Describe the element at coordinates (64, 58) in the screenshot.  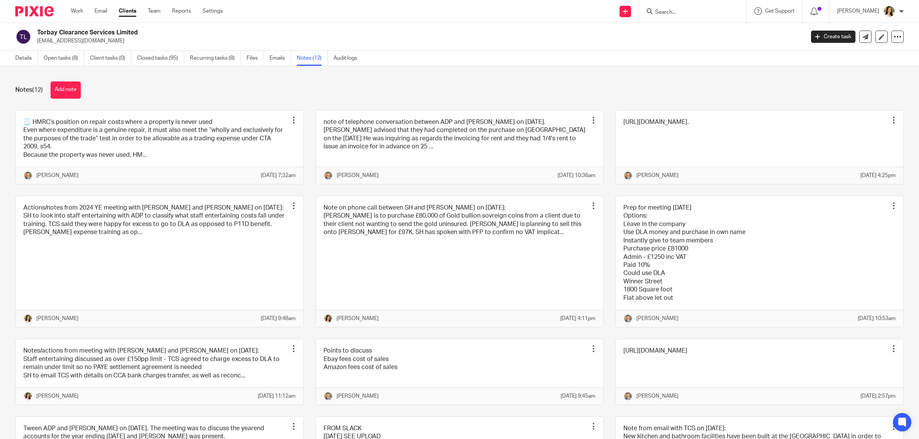
I see `a: Open tasks (8)` at that location.